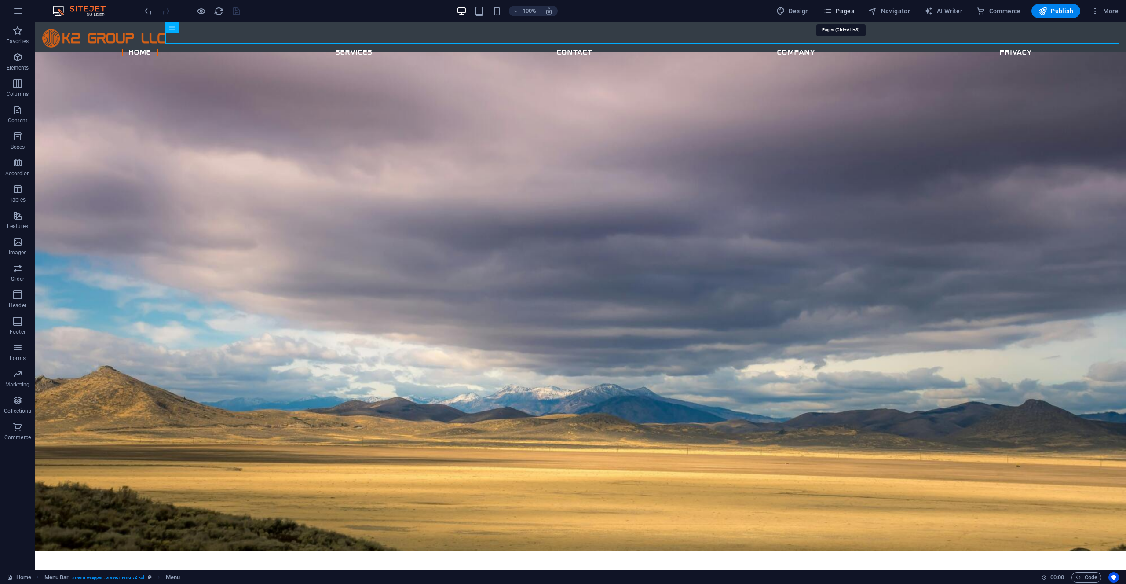  I want to click on p: Slider, so click(18, 279).